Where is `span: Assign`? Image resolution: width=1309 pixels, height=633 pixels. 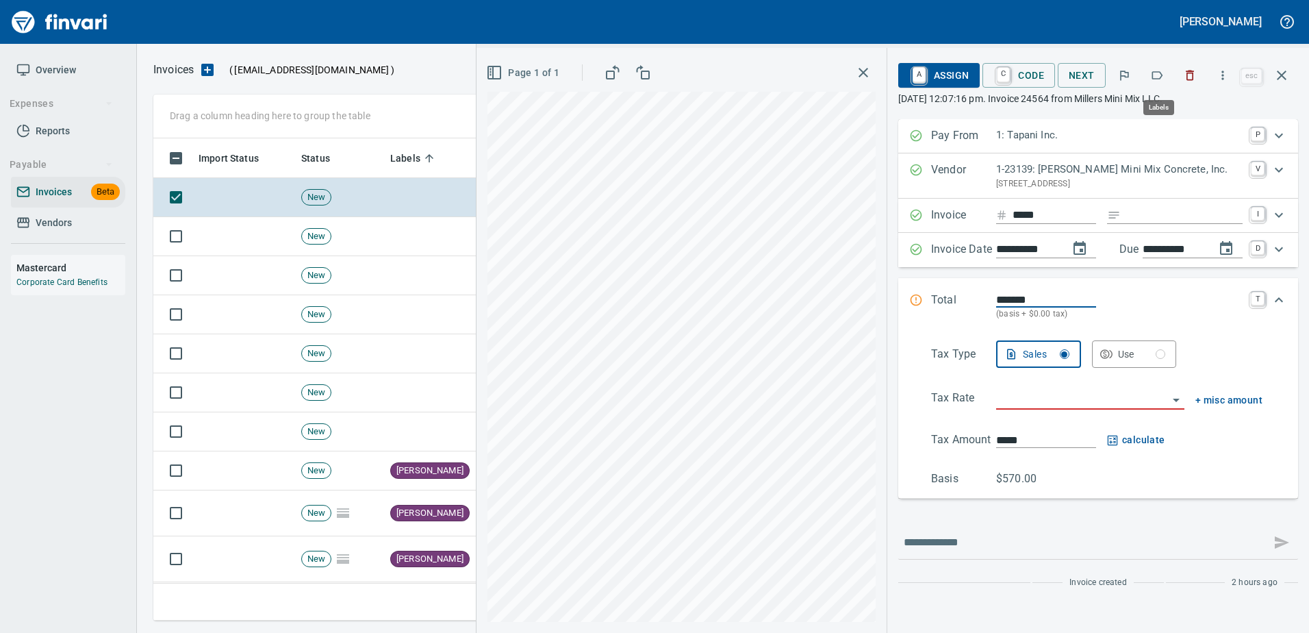
span: Assign is located at coordinates (939, 75).